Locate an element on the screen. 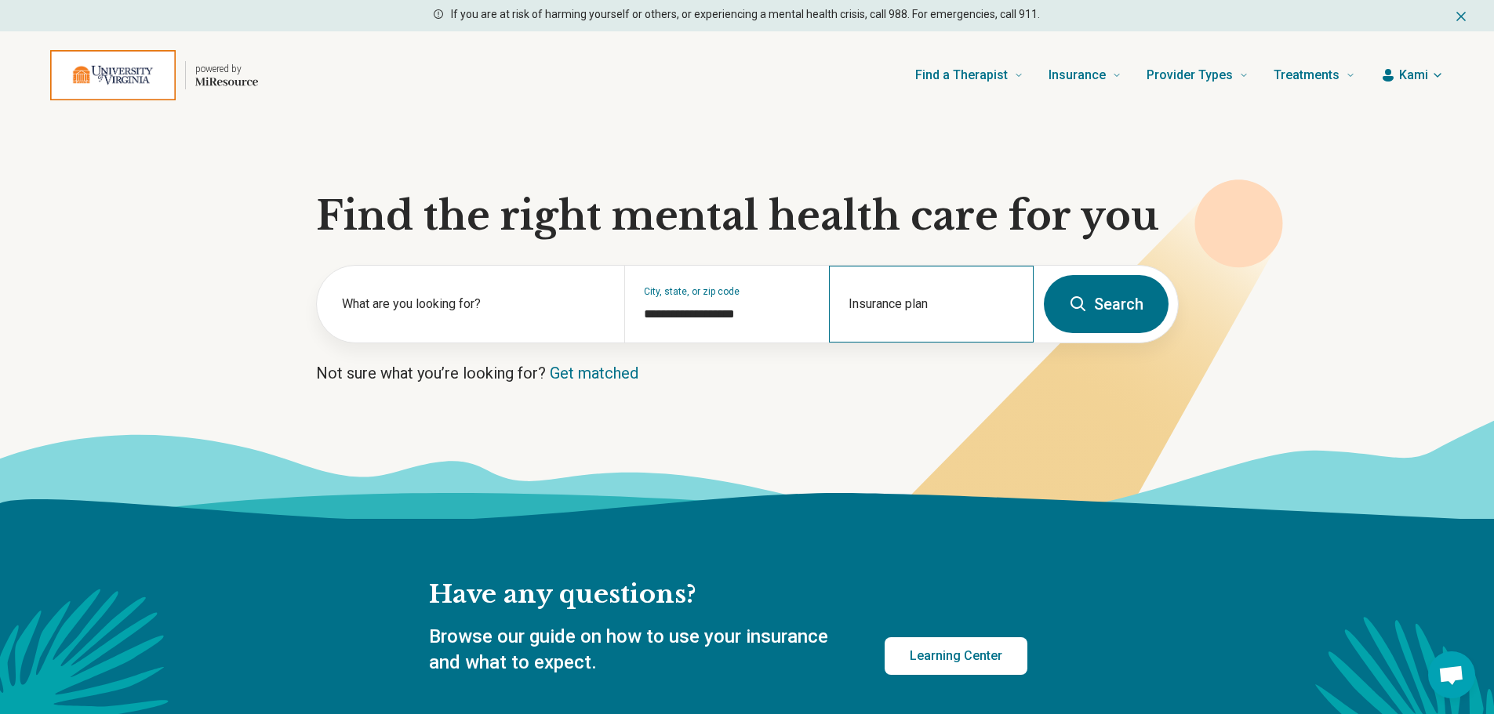 This screenshot has width=1494, height=714. a: Learning Center is located at coordinates (956, 656).